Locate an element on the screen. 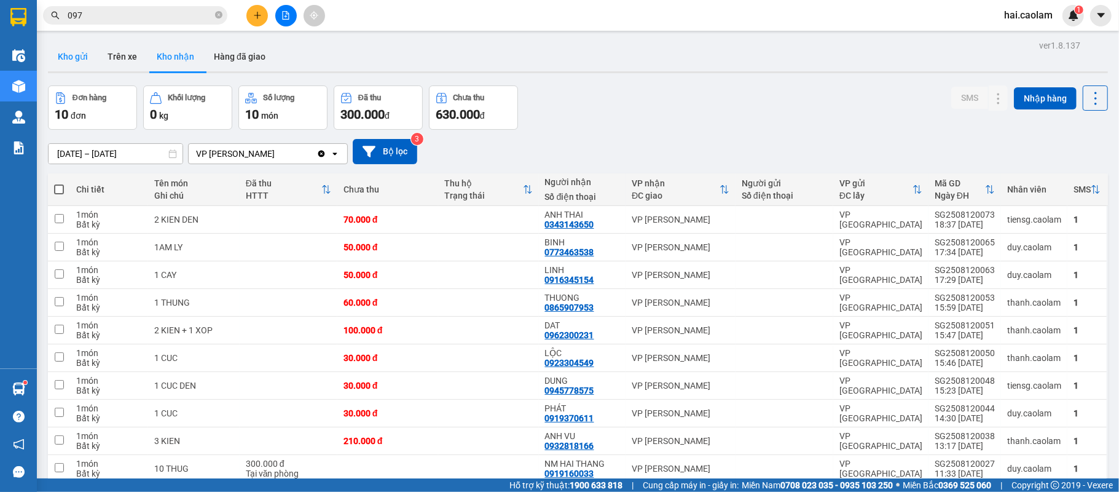 The width and height of the screenshot is (1119, 492). span: question-circle is located at coordinates (18, 416).